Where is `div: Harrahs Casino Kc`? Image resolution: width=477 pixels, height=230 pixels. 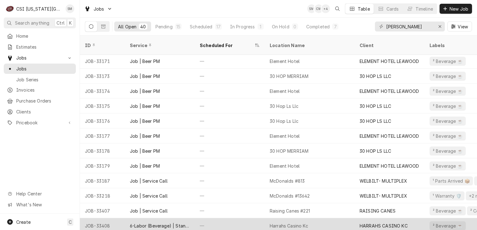
div: Harrahs Casino Kc is located at coordinates (289, 226).